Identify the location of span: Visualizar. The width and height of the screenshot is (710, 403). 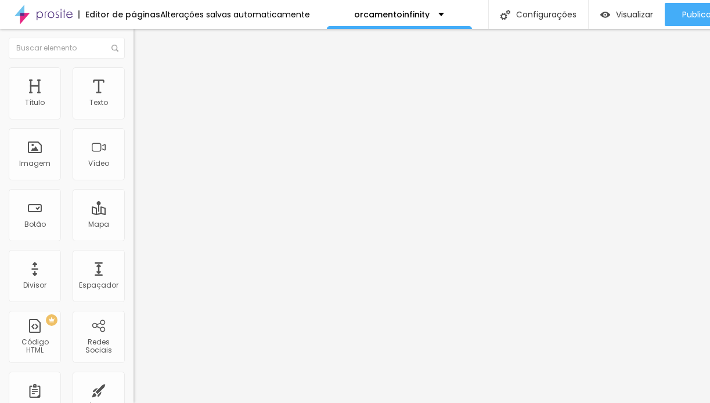
(634, 15).